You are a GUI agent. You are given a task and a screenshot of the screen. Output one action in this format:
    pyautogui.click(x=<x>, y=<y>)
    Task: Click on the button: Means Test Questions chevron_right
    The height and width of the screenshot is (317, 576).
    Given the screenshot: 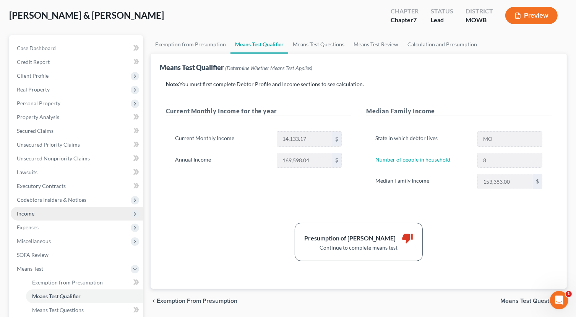 What is the action you would take?
    pyautogui.click(x=534, y=300)
    